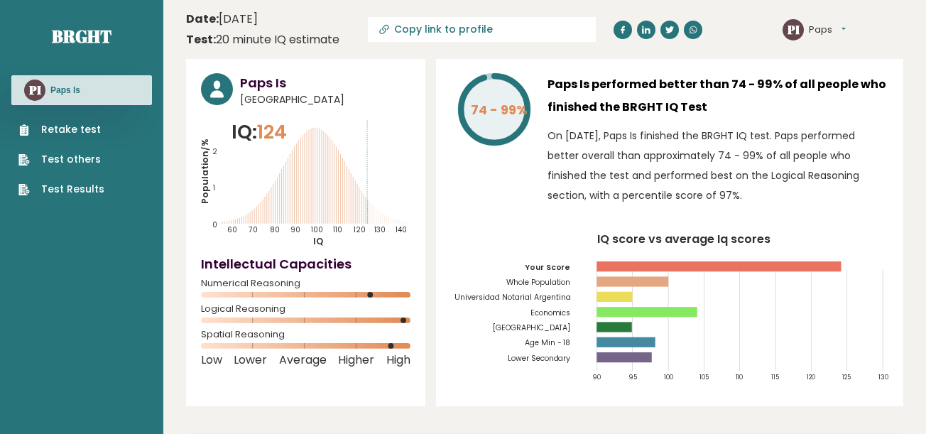 Image resolution: width=926 pixels, height=434 pixels. I want to click on tspan: IQ score vs average Iq scores, so click(684, 239).